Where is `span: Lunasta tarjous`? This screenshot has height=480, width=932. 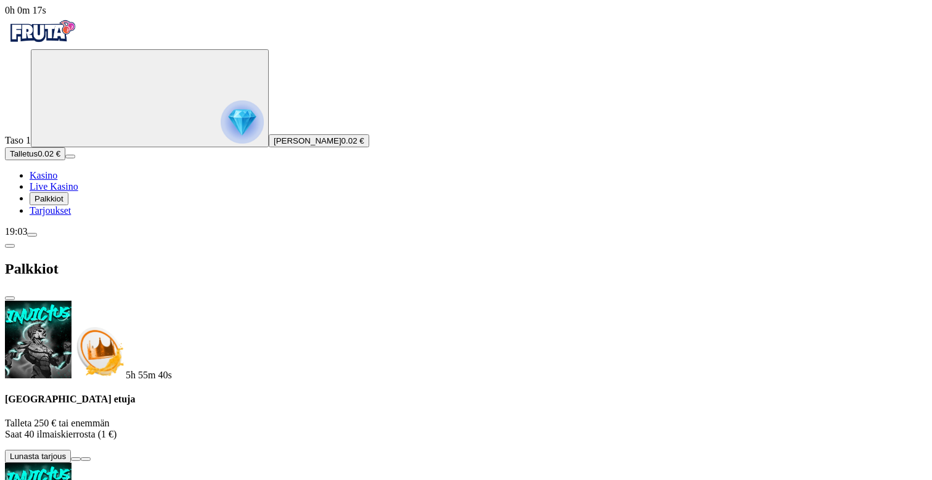
span: Lunasta tarjous is located at coordinates (38, 456).